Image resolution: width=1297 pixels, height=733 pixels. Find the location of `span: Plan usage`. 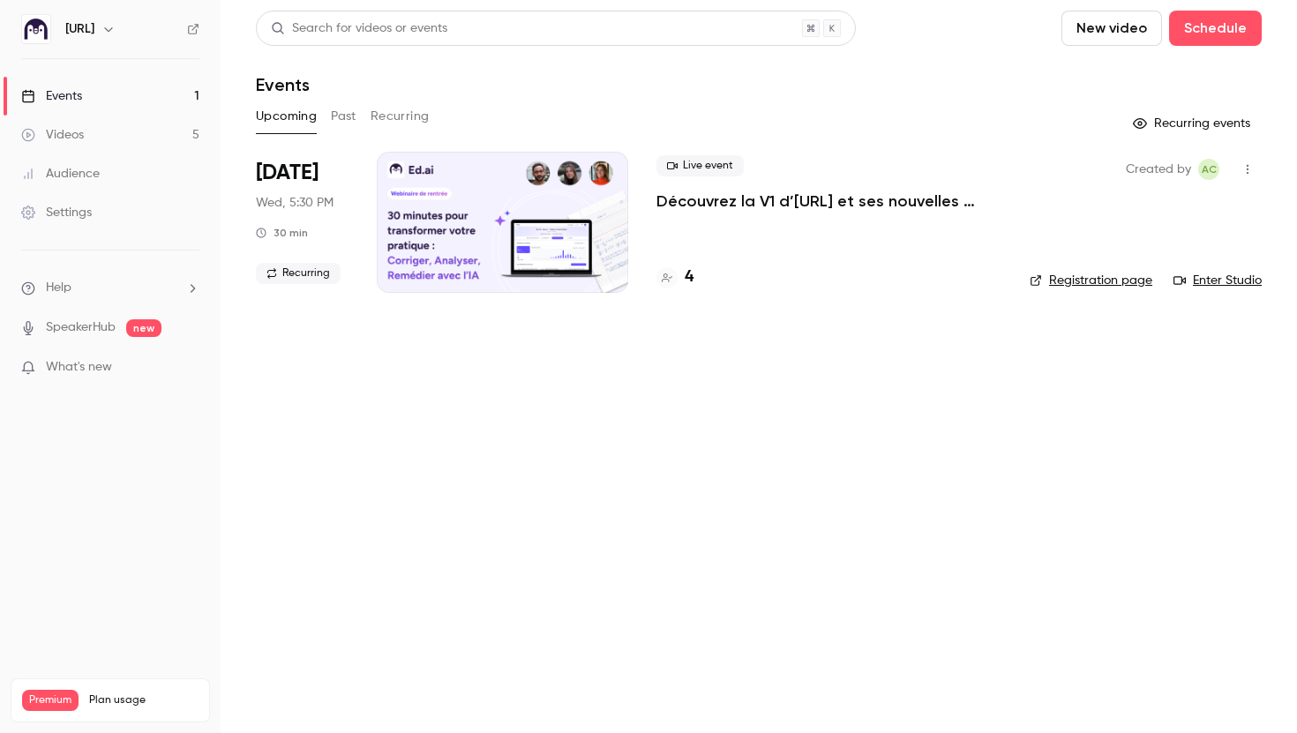

span: Plan usage is located at coordinates (144, 700).